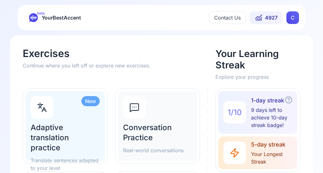 The height and width of the screenshot is (173, 323). Describe the element at coordinates (55, 18) in the screenshot. I see `a: betaYourBestAccent` at that location.